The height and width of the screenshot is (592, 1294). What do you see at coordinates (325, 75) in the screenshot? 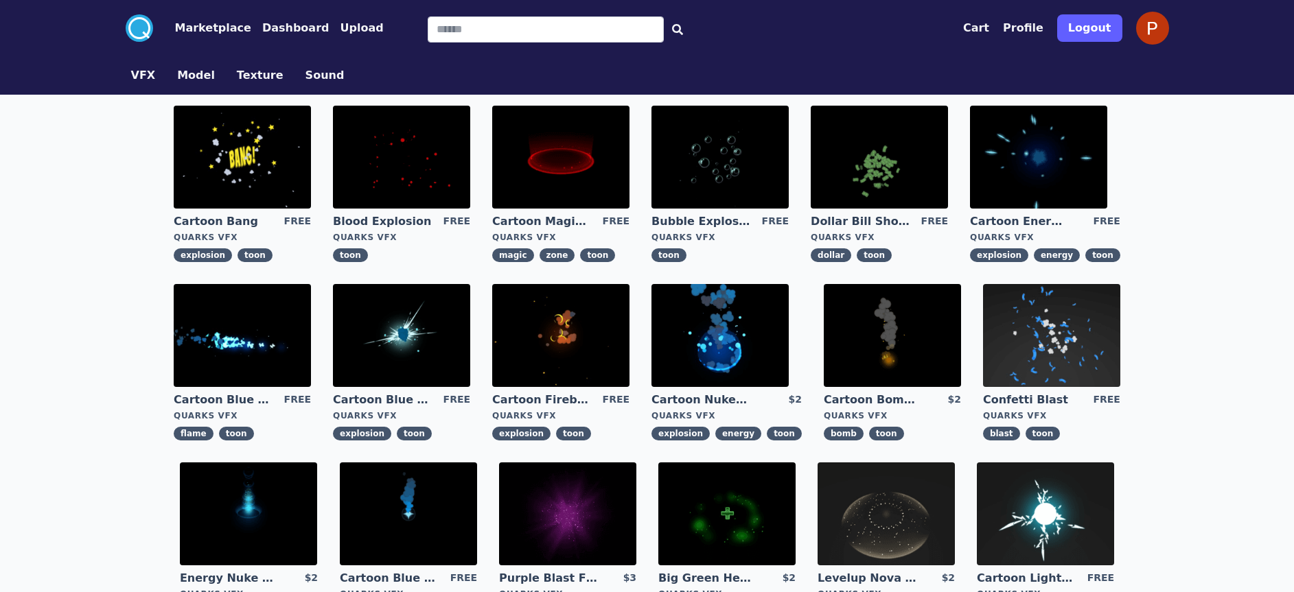
I see `button: Sound` at bounding box center [325, 75].